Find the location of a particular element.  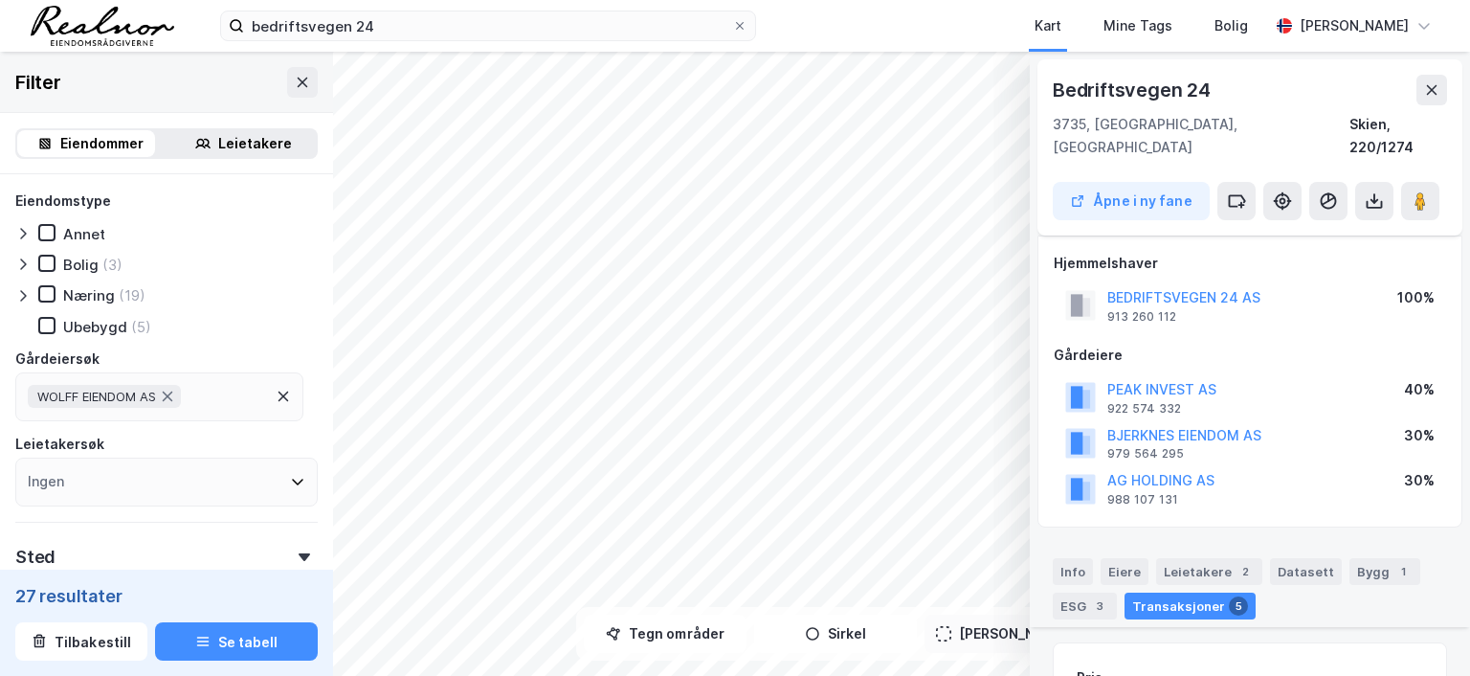

div: 988 107 131 is located at coordinates (1142, 499).